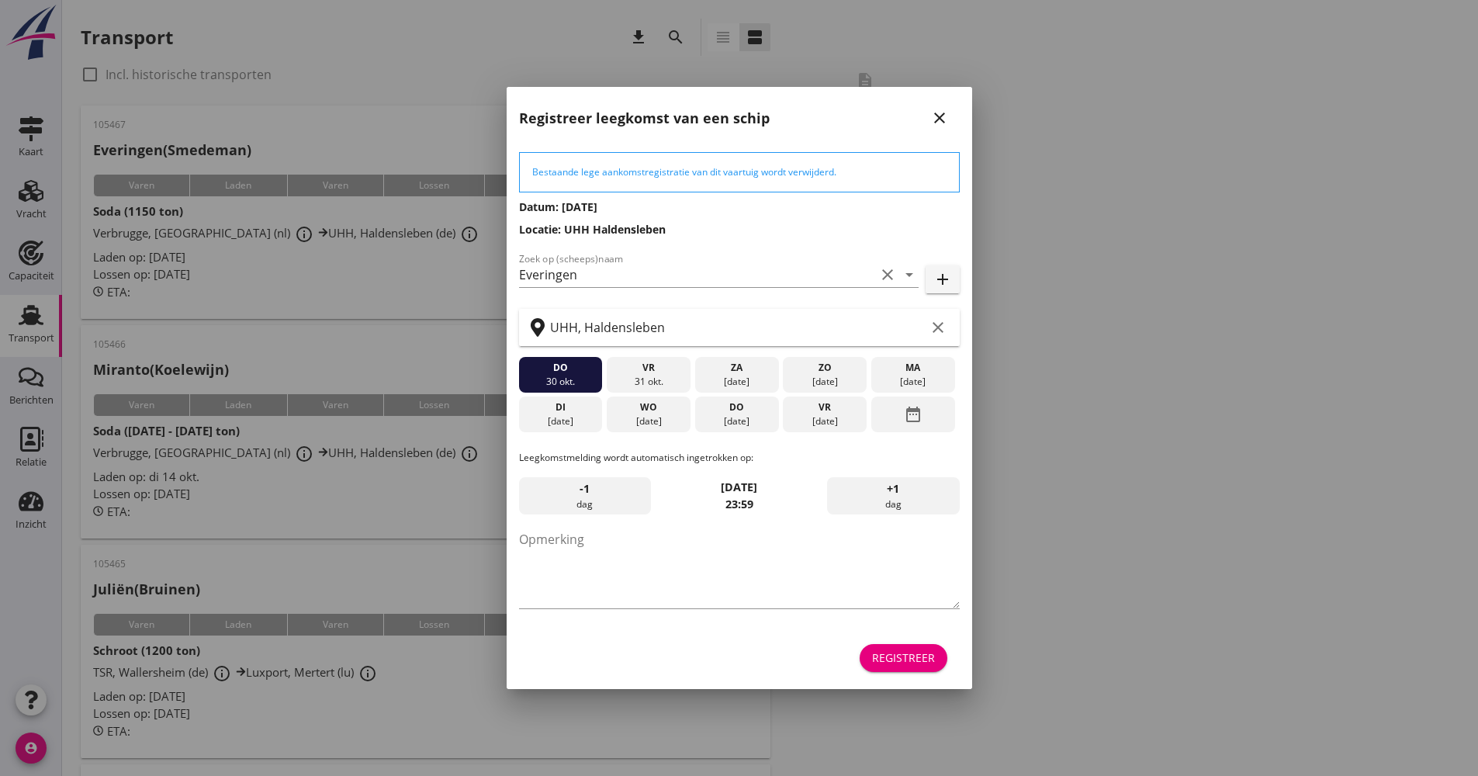 Image resolution: width=1478 pixels, height=776 pixels. I want to click on i: add, so click(942, 279).